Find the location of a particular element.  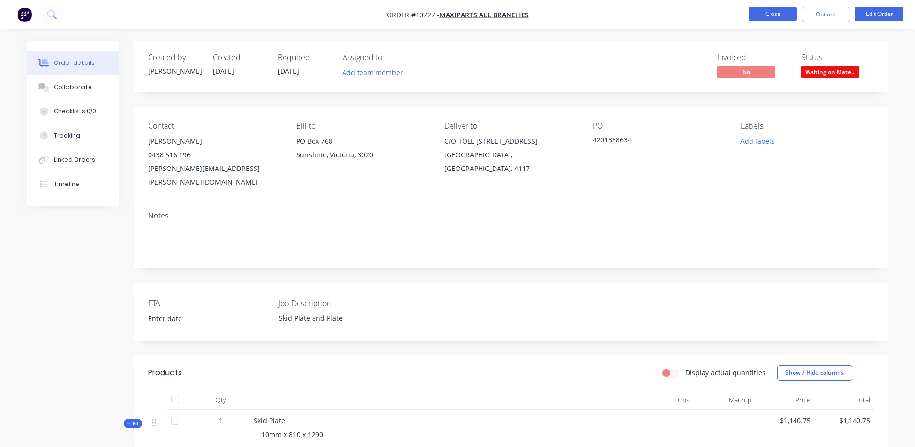

div: Labels is located at coordinates (807, 126).